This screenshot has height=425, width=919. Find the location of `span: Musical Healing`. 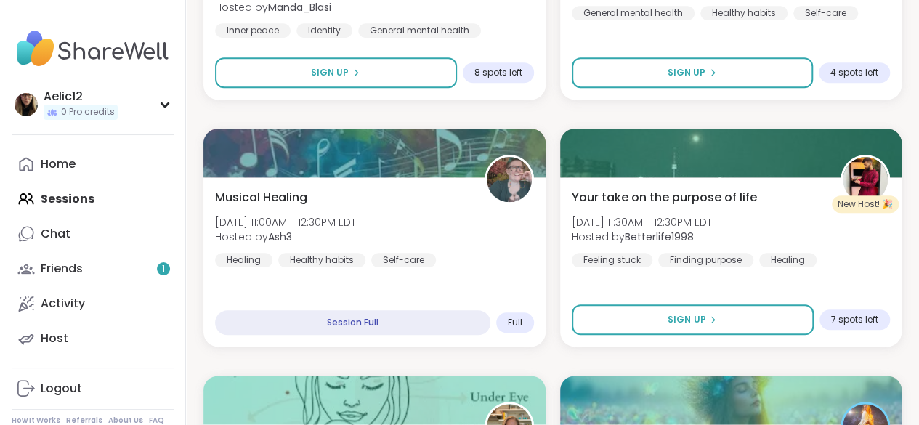

span: Musical Healing is located at coordinates (261, 198).